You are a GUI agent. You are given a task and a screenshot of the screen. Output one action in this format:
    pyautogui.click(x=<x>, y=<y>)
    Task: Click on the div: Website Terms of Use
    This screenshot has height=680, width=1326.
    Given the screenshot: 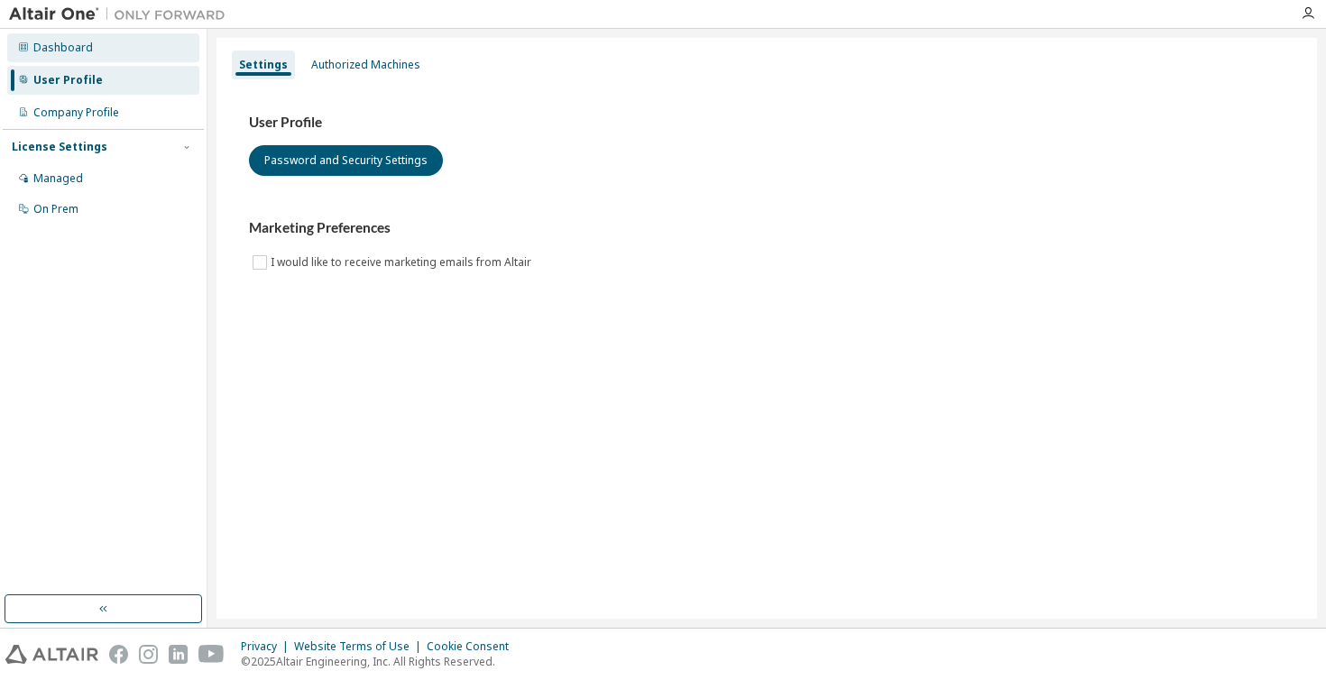 What is the action you would take?
    pyautogui.click(x=360, y=647)
    